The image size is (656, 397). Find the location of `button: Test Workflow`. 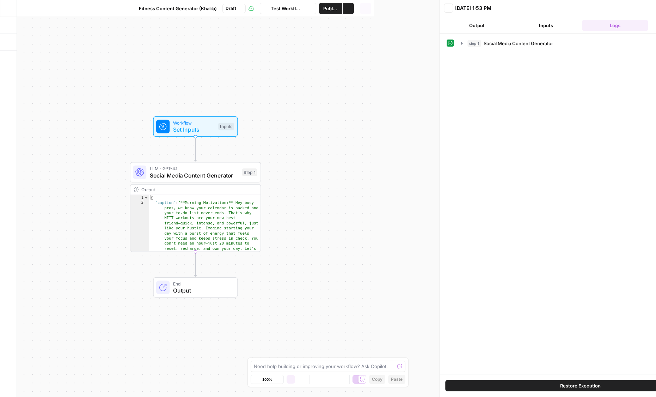

button: Test Workflow is located at coordinates (282, 8).